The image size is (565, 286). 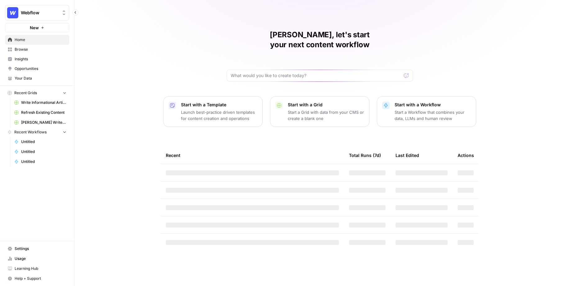 What do you see at coordinates (40, 69) in the screenshot?
I see `span: Opportunities` at bounding box center [40, 69].